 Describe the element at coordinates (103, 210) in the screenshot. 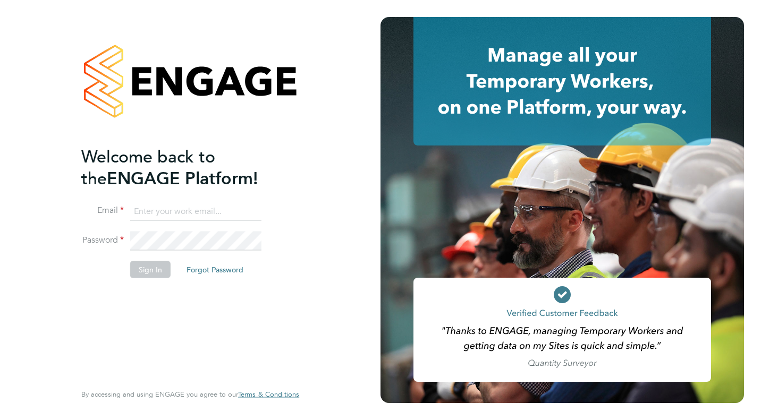

I see `label: Email` at that location.